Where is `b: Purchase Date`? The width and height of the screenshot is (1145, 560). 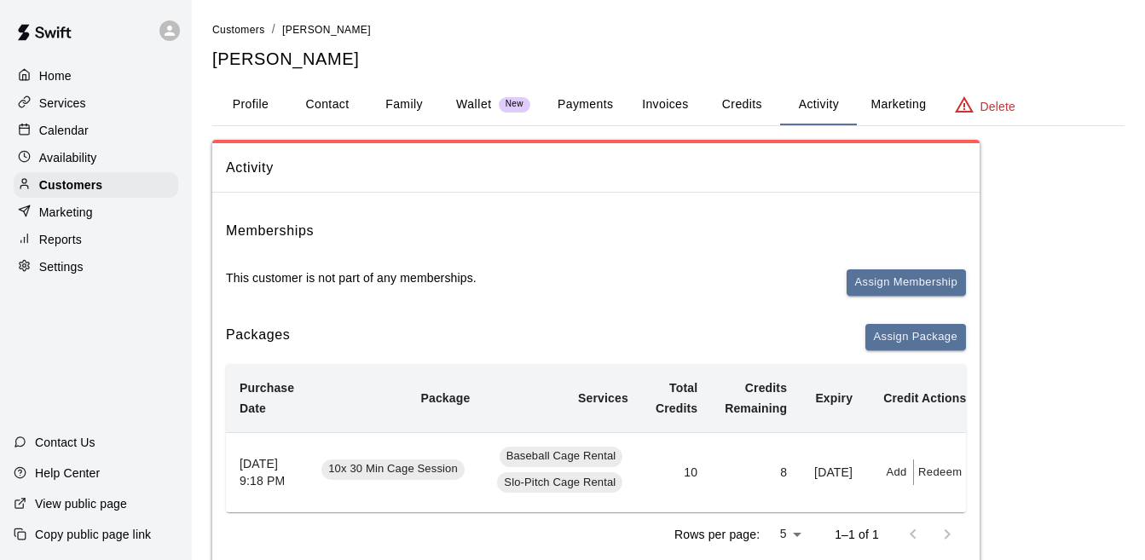 b: Purchase Date is located at coordinates (267, 398).